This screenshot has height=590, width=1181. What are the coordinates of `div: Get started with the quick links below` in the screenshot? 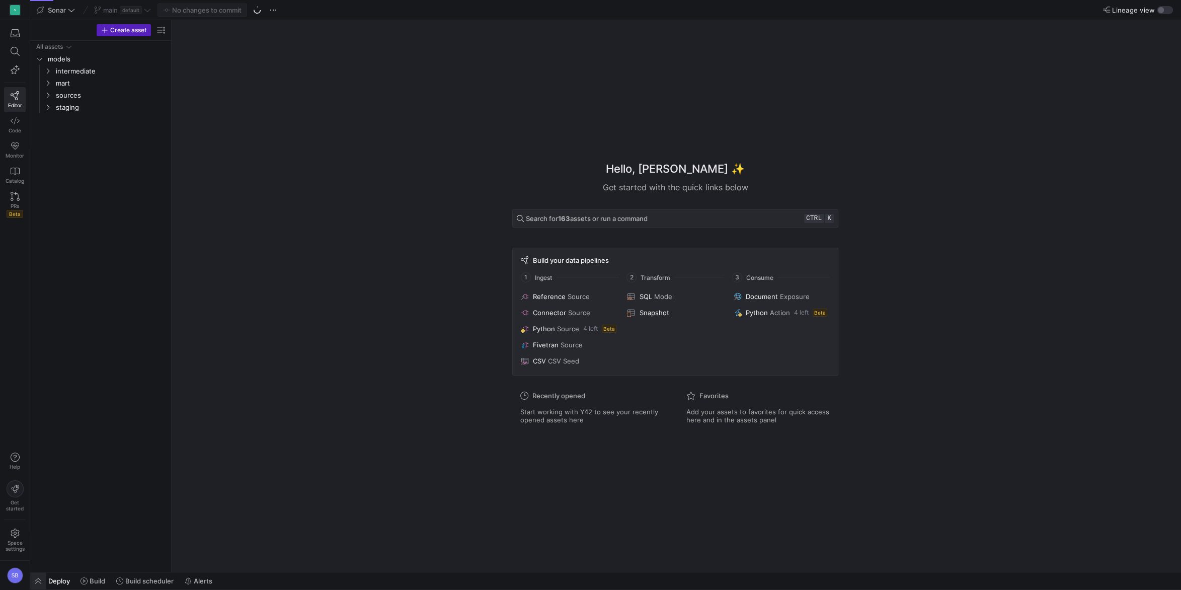 It's located at (676, 187).